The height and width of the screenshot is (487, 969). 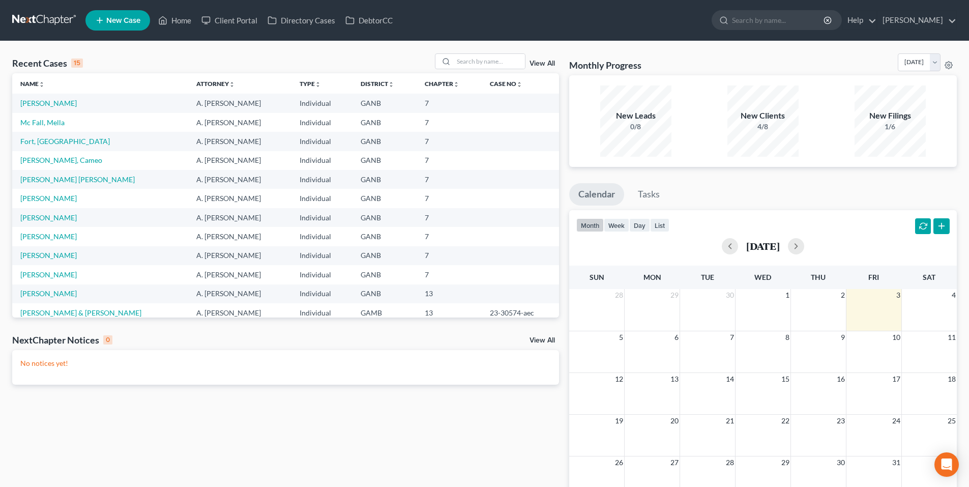 What do you see at coordinates (841, 421) in the screenshot?
I see `span: 23` at bounding box center [841, 421].